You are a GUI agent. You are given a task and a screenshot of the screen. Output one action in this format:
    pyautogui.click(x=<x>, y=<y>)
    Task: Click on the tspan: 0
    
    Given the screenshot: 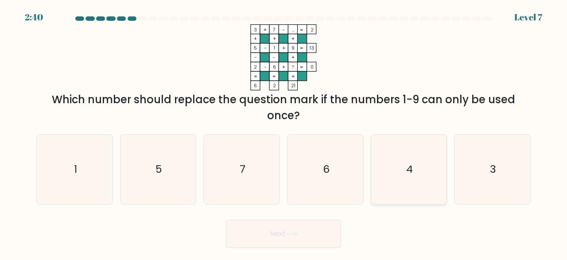 What is the action you would take?
    pyautogui.click(x=312, y=67)
    